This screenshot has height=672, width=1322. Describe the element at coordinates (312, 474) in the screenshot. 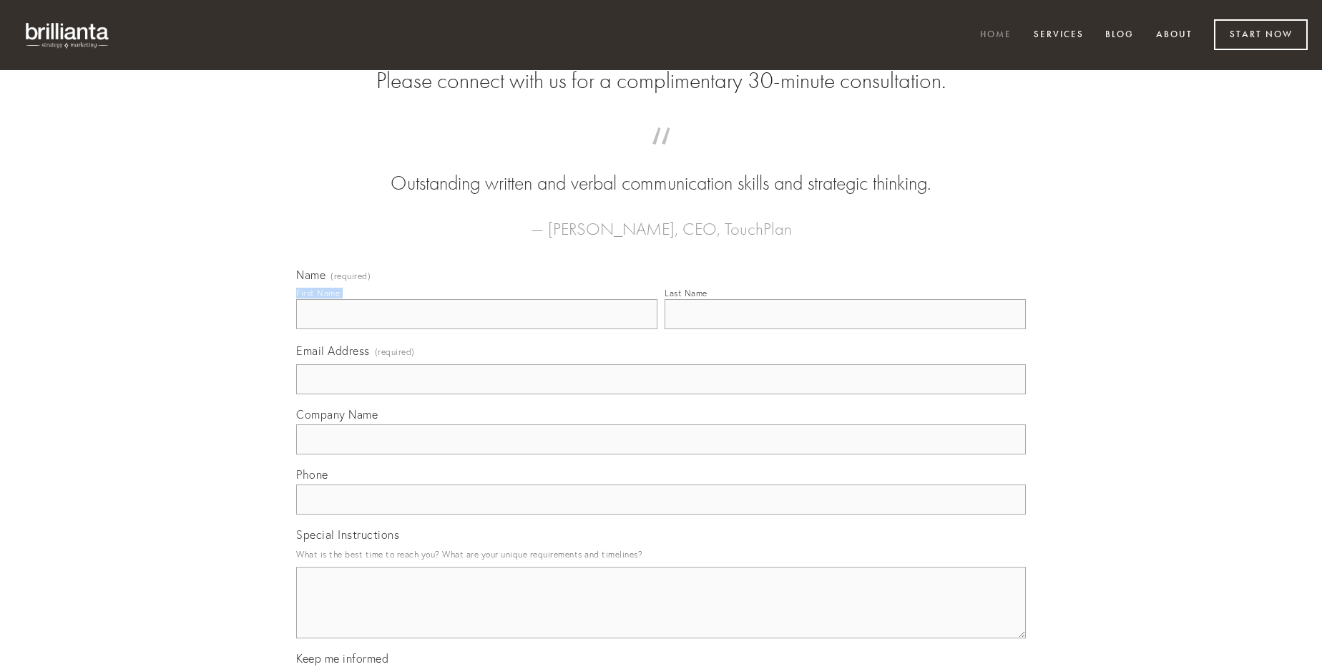

I see `span: Phone` at that location.